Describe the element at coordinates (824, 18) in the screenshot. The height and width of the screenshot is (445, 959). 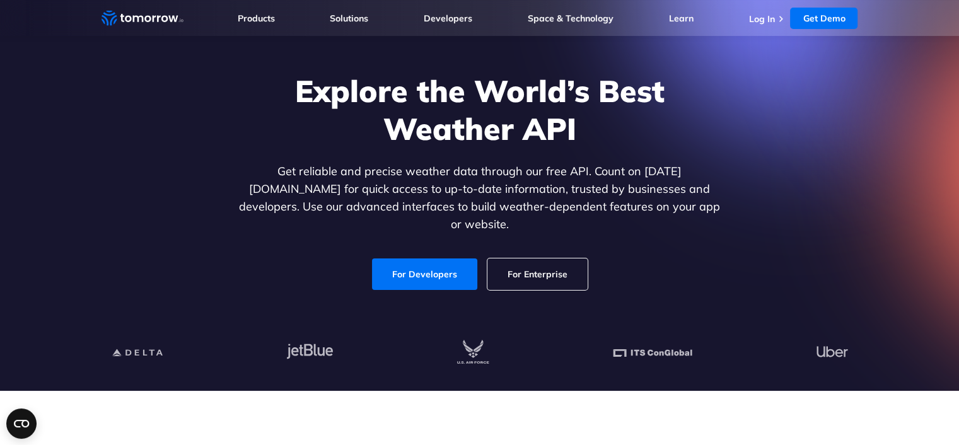
I see `a: Get Demo` at that location.